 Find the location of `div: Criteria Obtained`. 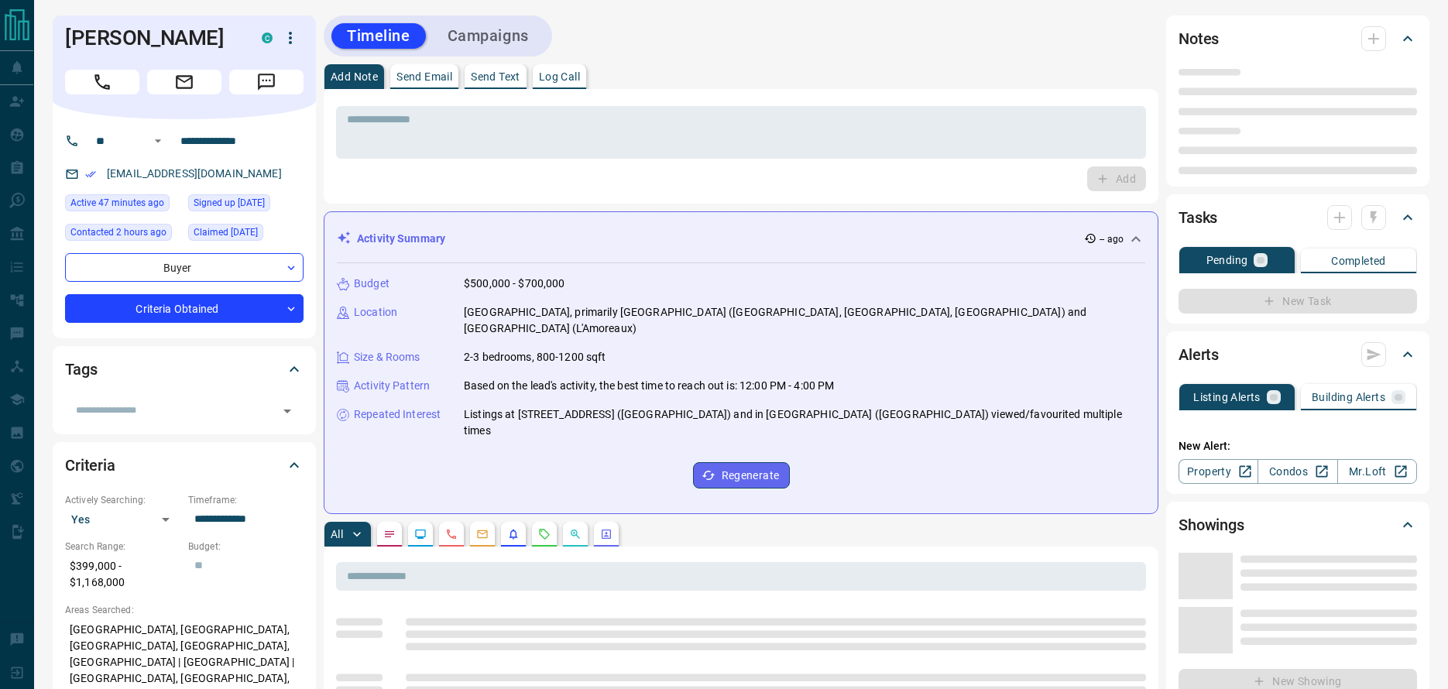

div: Criteria Obtained is located at coordinates (184, 308).